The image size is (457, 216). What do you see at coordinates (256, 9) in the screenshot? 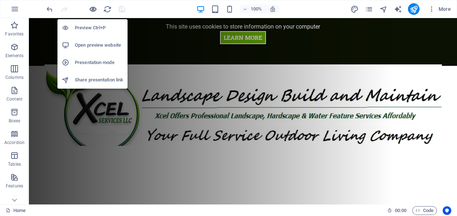
I see `h6: 100%` at bounding box center [256, 9].